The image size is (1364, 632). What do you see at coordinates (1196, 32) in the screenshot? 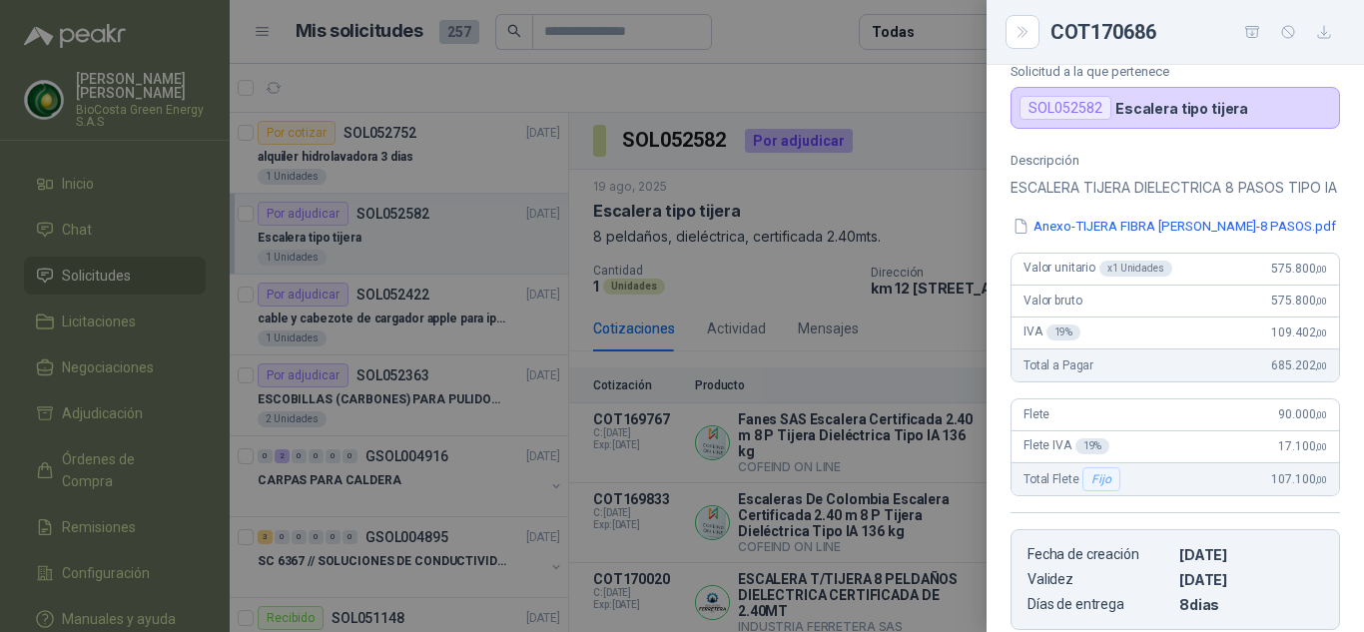
I see `div: COT170686` at bounding box center [1196, 32].